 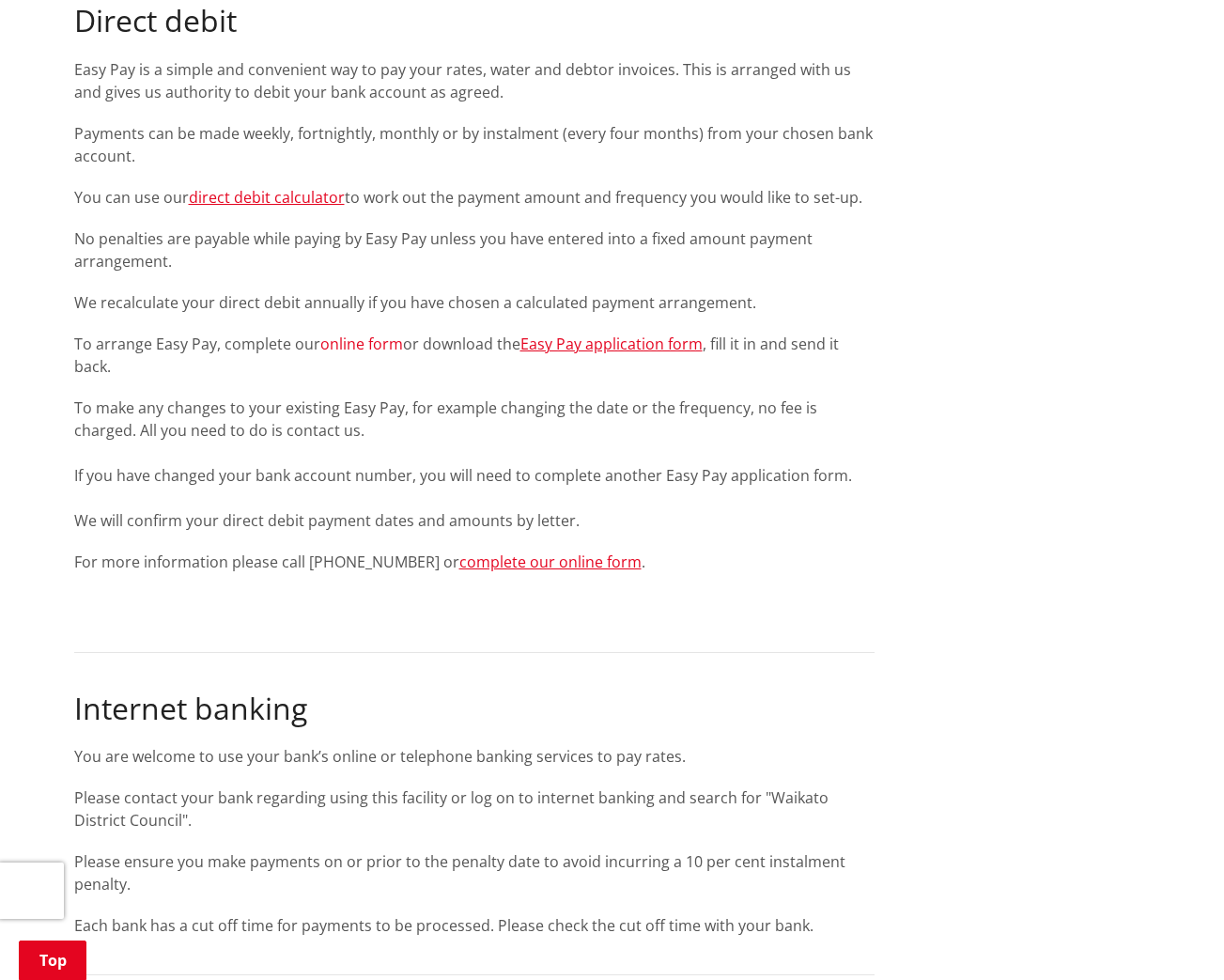 What do you see at coordinates (474, 197) in the screenshot?
I see `p: You can use our to work out the payment amount and frequency you would like to set-up.` at bounding box center [474, 197].